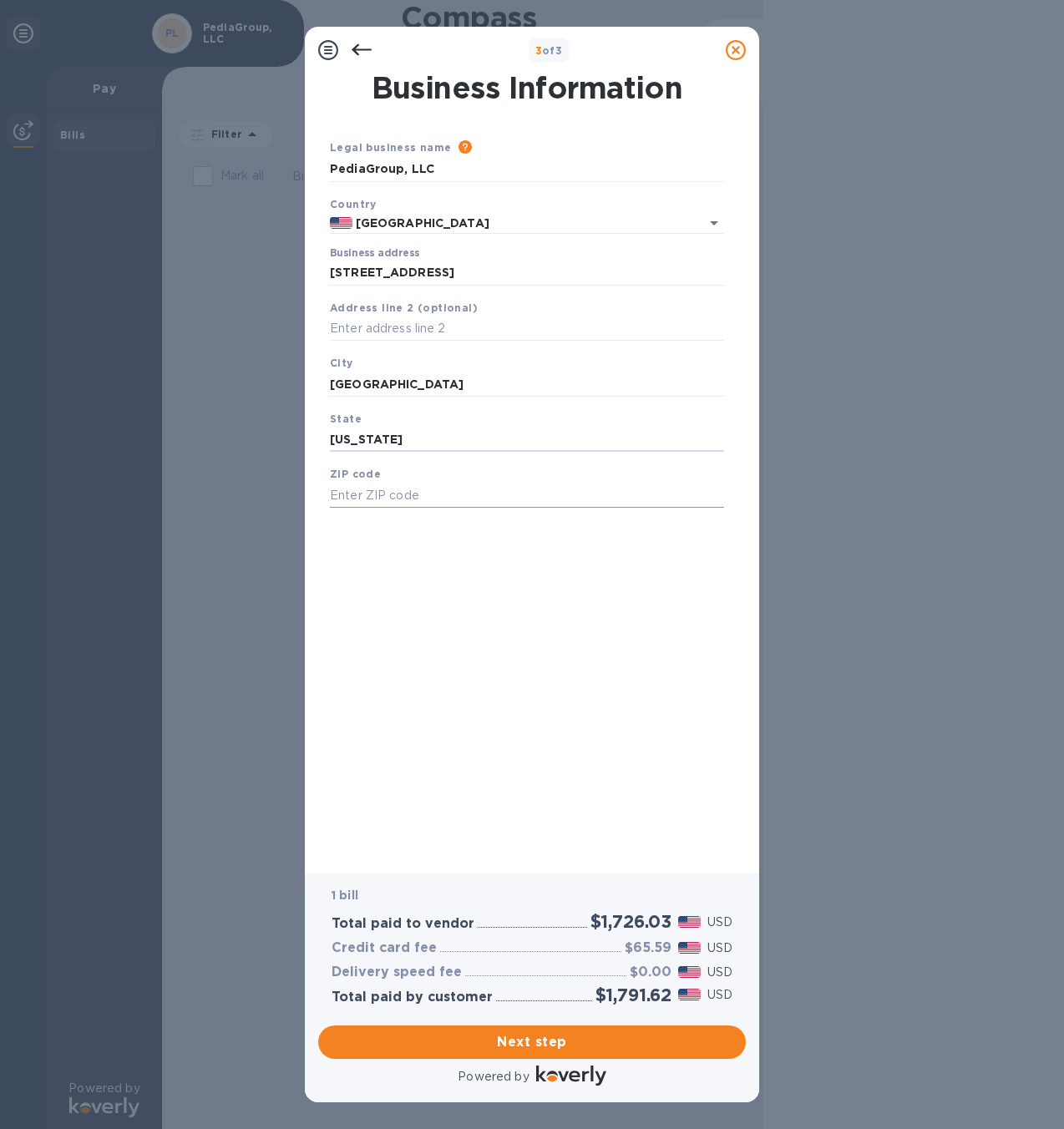  I want to click on h3: $0.00, so click(651, 972).